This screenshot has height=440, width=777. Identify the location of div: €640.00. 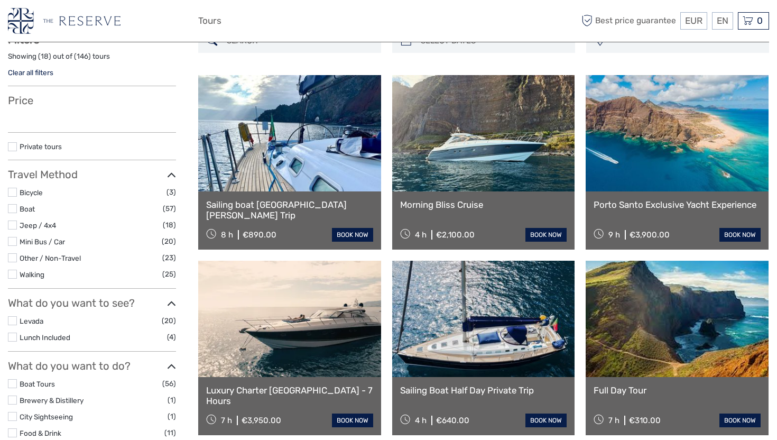
(453, 420).